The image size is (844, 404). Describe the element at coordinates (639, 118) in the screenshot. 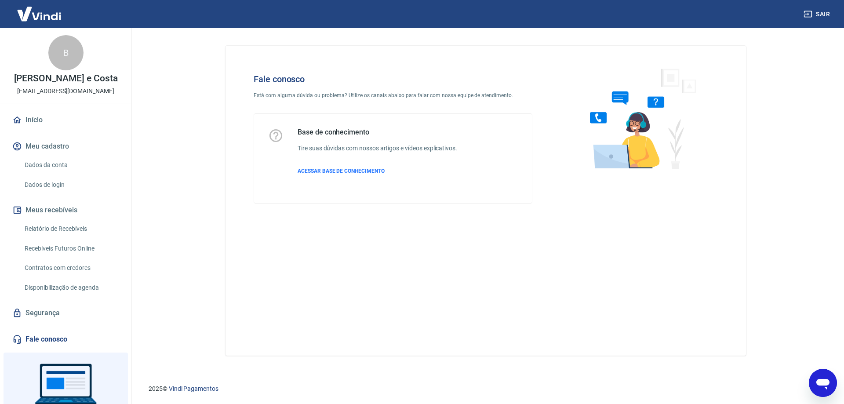

I see `img: Fale conosco` at that location.